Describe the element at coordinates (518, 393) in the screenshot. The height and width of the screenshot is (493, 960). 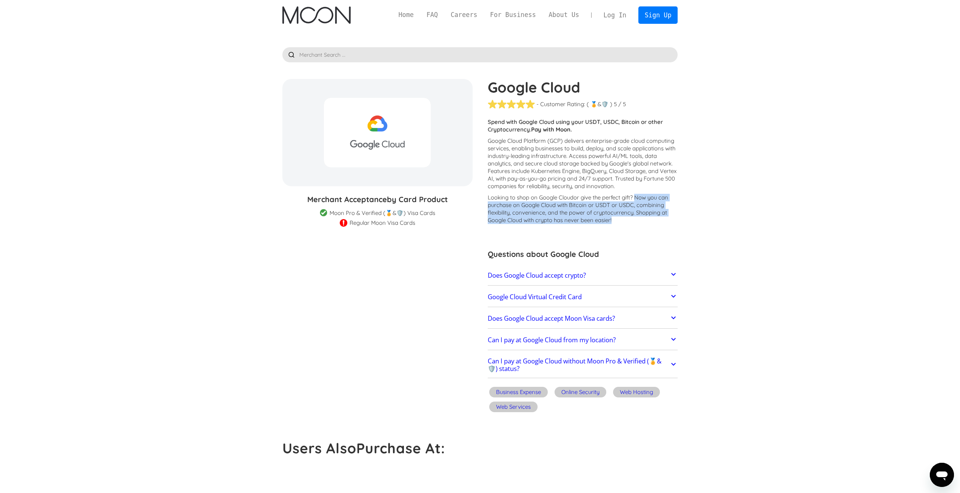
I see `a: Business Expense` at that location.